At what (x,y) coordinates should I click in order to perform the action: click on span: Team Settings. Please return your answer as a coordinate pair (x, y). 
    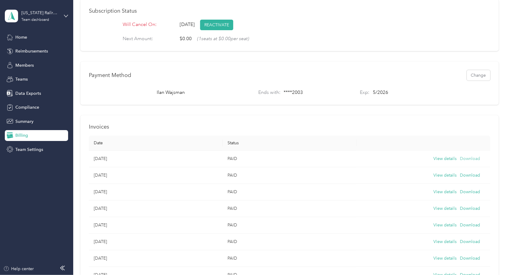
    Looking at the image, I should click on (29, 149).